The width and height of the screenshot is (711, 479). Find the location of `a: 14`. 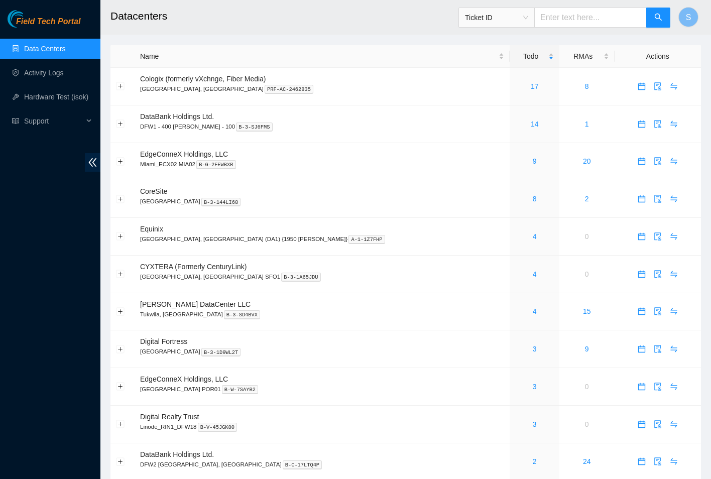

a: 14 is located at coordinates (535, 124).